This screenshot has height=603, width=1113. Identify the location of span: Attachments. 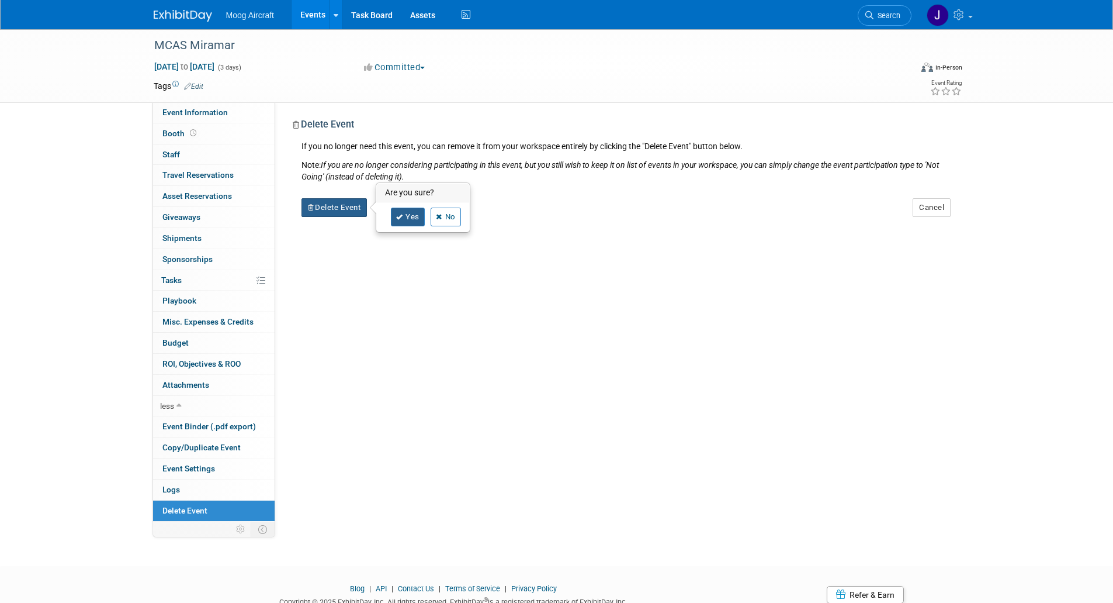
(186, 385).